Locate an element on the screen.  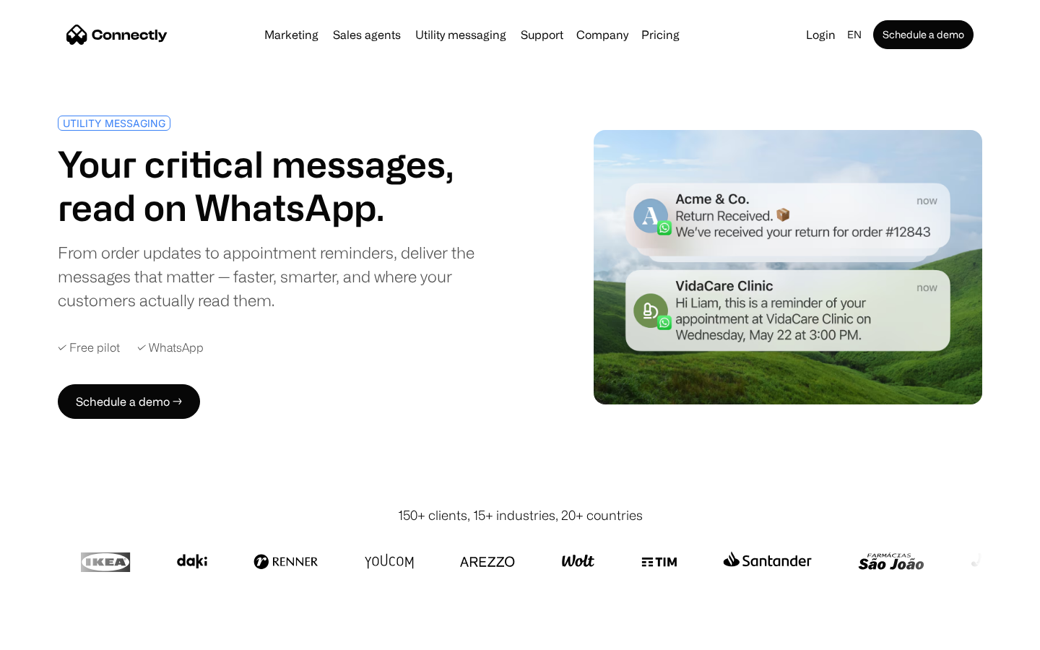
div: ✓ WhatsApp is located at coordinates (170, 347).